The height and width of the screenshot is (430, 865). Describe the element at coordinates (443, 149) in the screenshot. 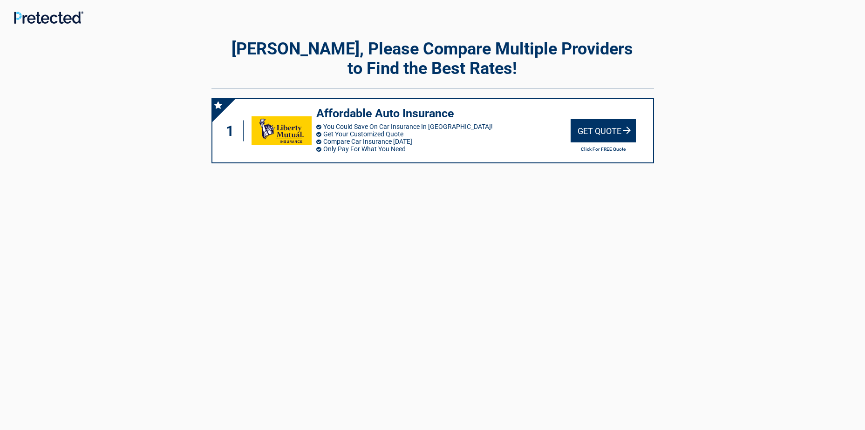

I see `li: Only Pay For What You Need` at that location.